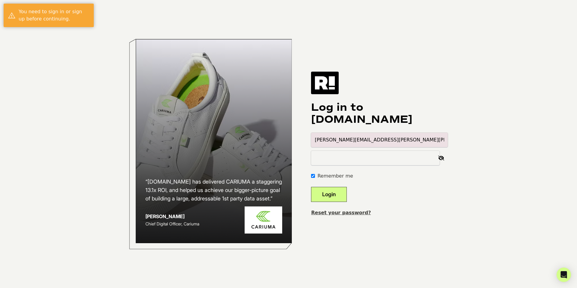 The width and height of the screenshot is (577, 288). I want to click on img: Retention.com, so click(325, 83).